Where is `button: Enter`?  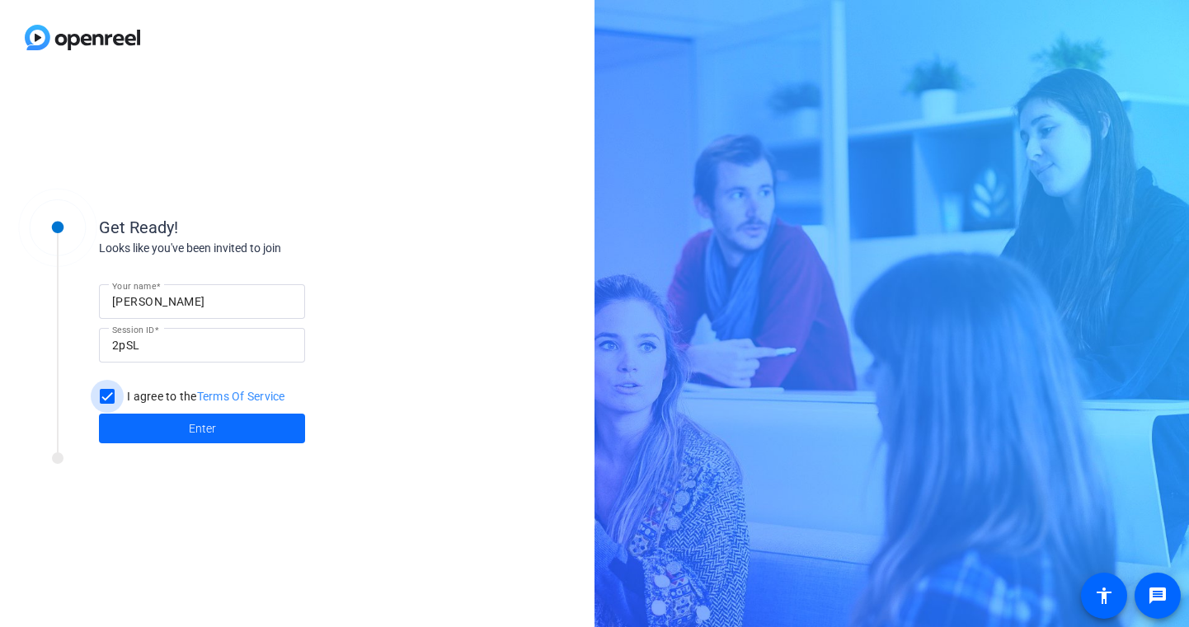
button: Enter is located at coordinates (202, 429).